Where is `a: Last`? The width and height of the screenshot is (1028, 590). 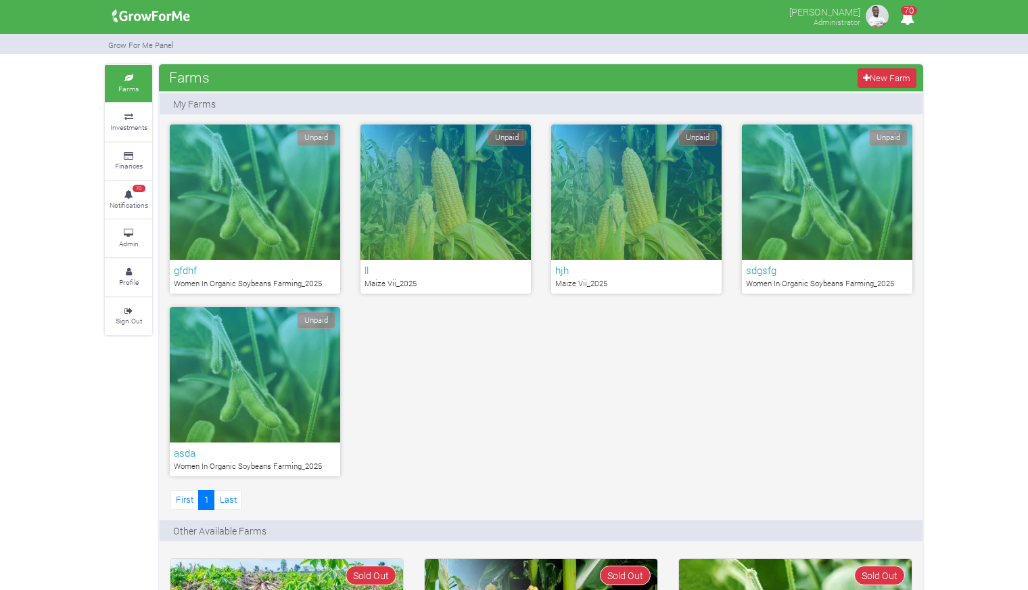 a: Last is located at coordinates (228, 499).